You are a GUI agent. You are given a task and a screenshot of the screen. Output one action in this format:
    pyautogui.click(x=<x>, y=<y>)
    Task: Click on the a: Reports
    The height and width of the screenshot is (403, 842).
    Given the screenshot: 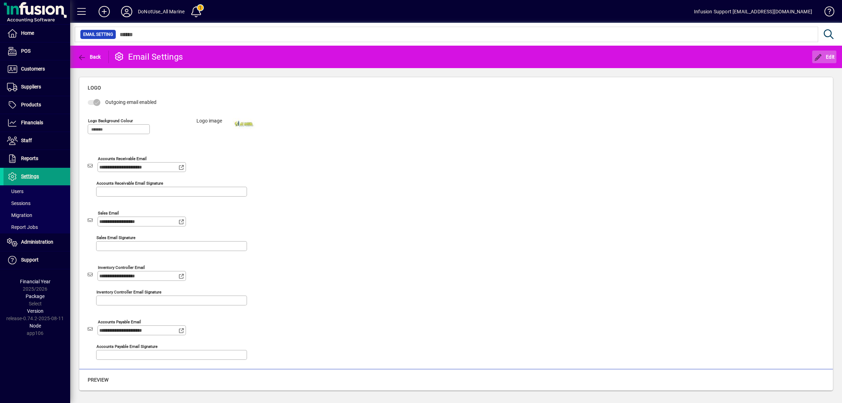 What is the action you would take?
    pyautogui.click(x=37, y=158)
    